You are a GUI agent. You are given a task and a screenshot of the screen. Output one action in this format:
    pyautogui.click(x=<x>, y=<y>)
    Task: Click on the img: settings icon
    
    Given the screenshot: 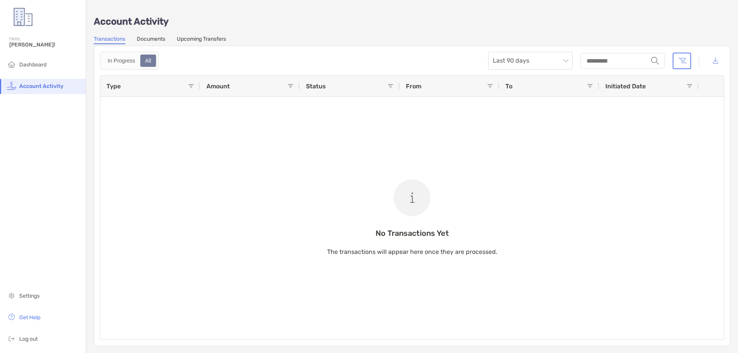 What is the action you would take?
    pyautogui.click(x=12, y=296)
    